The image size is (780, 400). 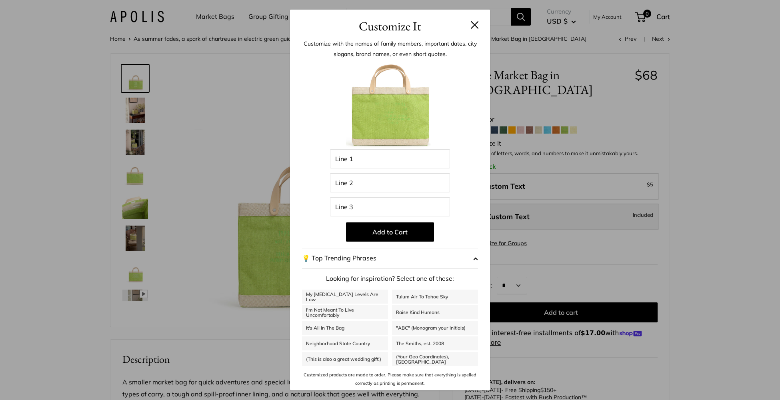 I want to click on p: Looking for inspiration? Select one of these:, so click(x=390, y=279).